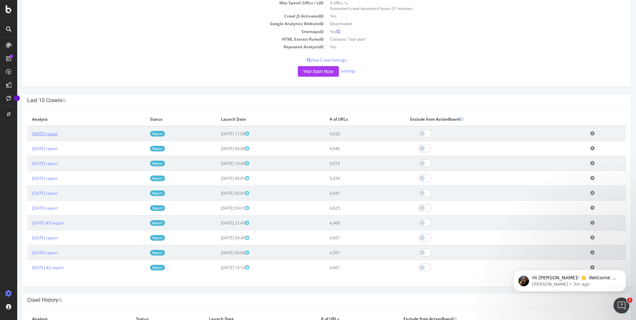 The image size is (636, 320). What do you see at coordinates (160, 47) in the screenshot?
I see `td: Repeated Analysis` at bounding box center [160, 47].